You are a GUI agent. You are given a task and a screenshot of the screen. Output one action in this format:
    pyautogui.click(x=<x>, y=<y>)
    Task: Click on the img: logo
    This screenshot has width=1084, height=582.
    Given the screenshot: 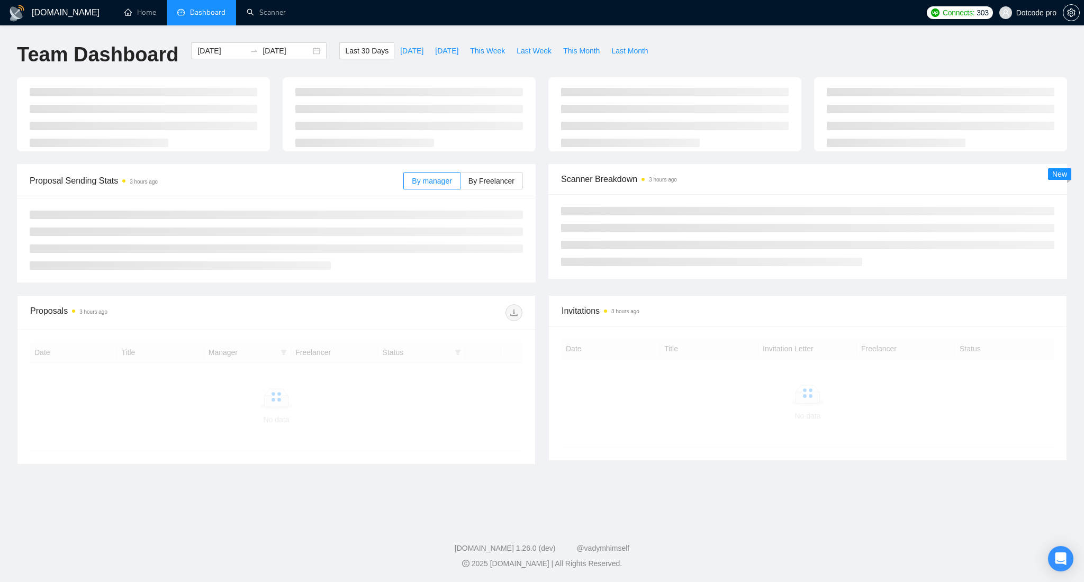 What is the action you would take?
    pyautogui.click(x=17, y=13)
    